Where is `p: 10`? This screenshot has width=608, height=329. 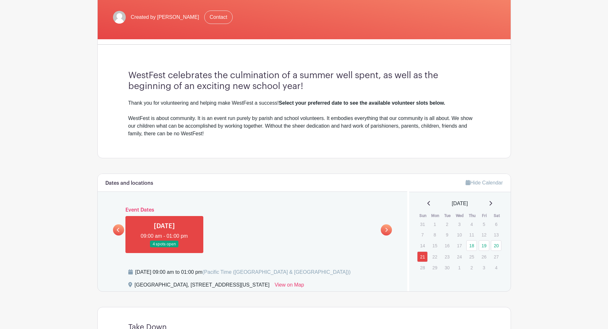 p: 10 is located at coordinates (459, 235).